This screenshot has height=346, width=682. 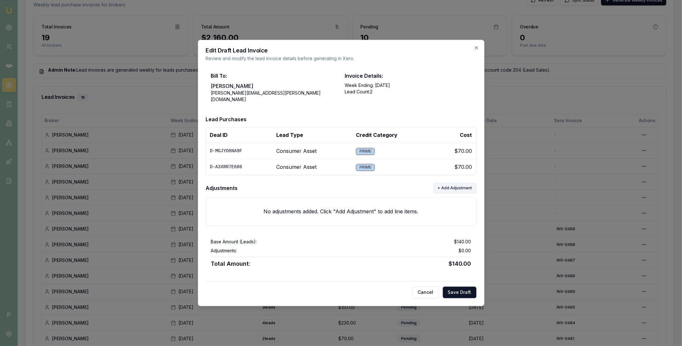 I want to click on th: Deal ID, so click(x=239, y=135).